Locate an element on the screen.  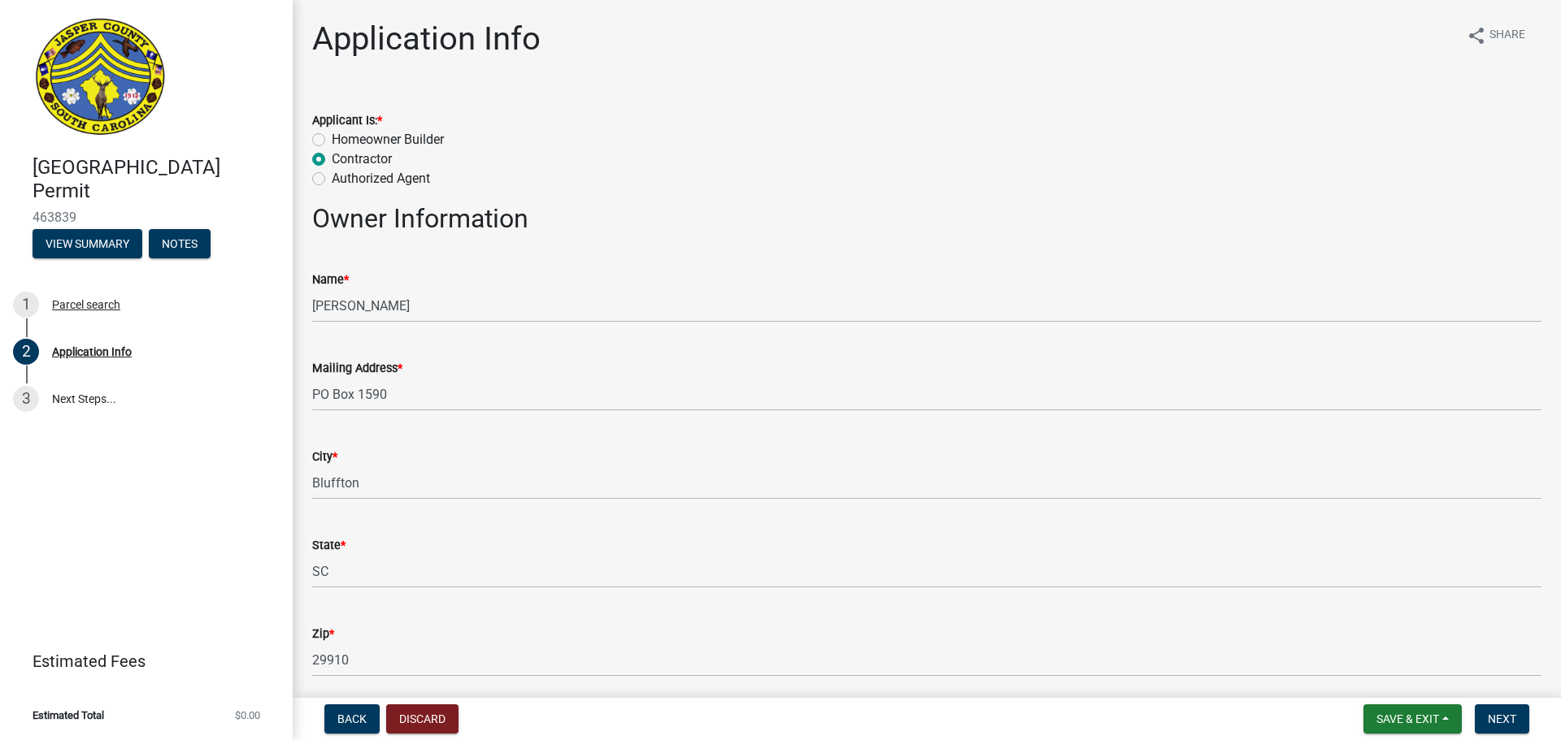
button: Discard is located at coordinates (422, 719).